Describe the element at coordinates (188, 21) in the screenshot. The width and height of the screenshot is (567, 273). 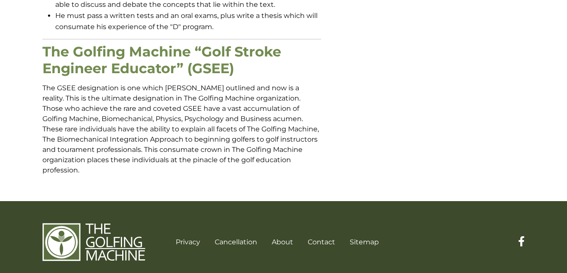
I see `li: He must pass a written tests and an oral exams, plus write a thesis which will consumate his expe...` at that location.